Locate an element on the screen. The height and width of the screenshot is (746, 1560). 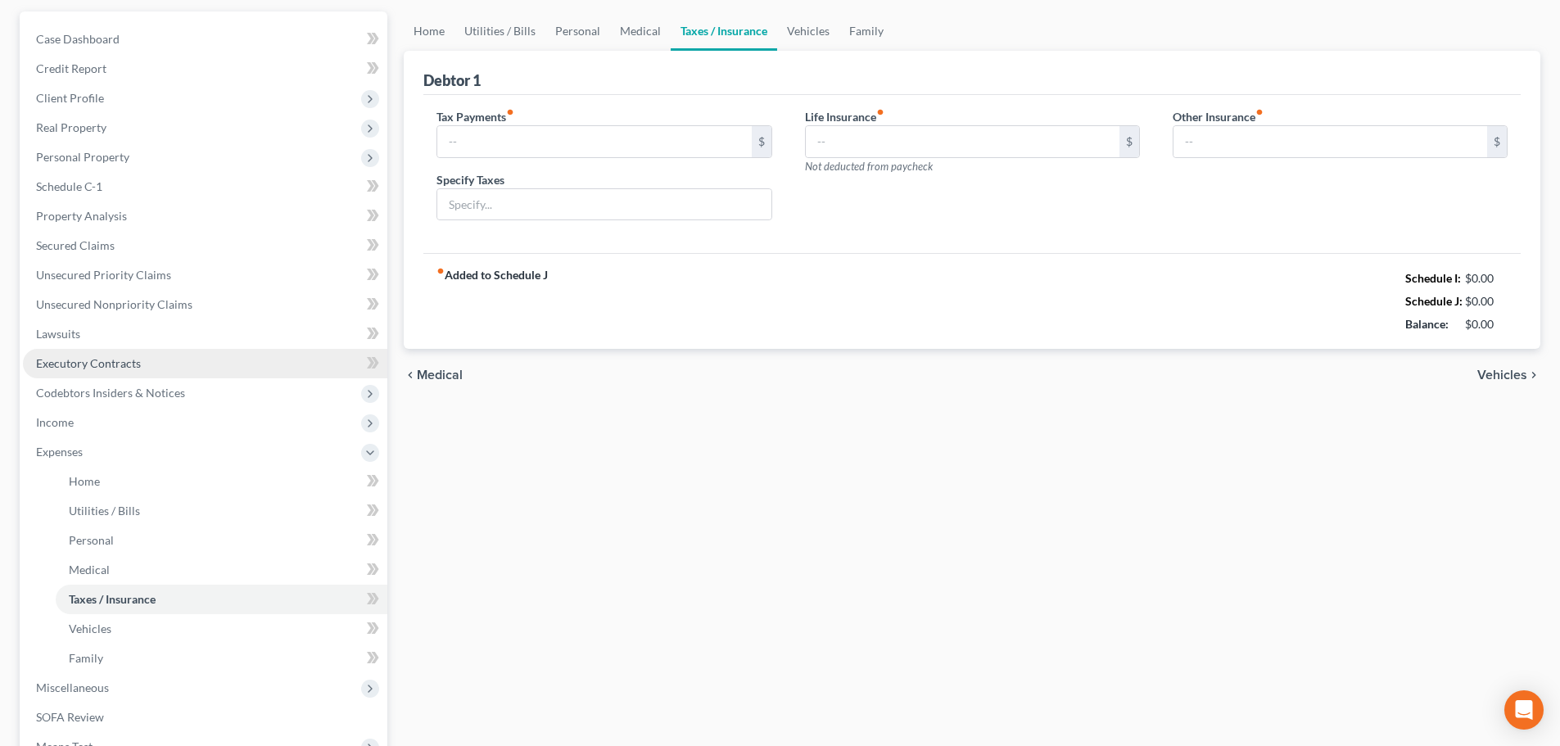
span: Unsecured Nonpriority Claims is located at coordinates (114, 304).